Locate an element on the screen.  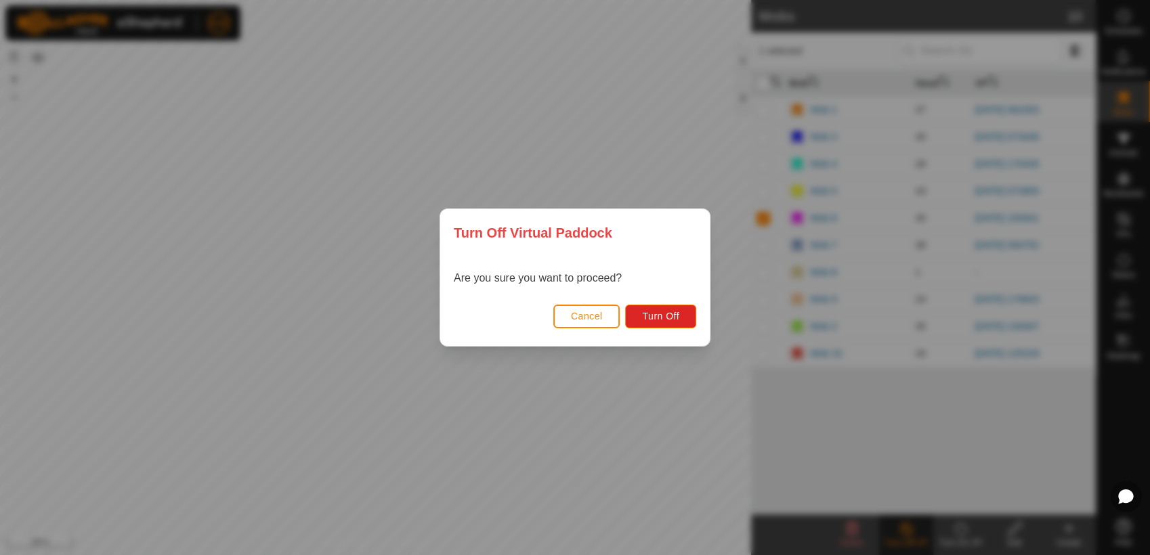
p: Are you sure you want to proceed? is located at coordinates (538, 278).